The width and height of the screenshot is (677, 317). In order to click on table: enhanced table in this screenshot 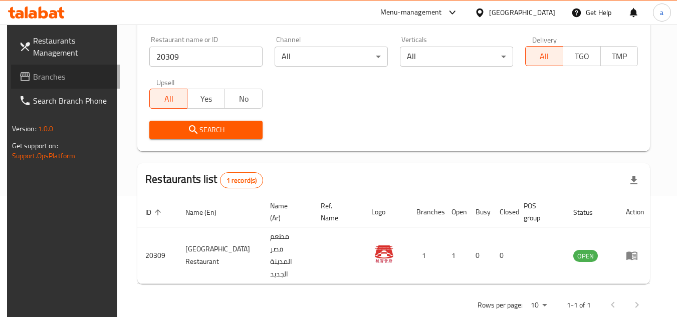, I will do `click(395, 241)`.